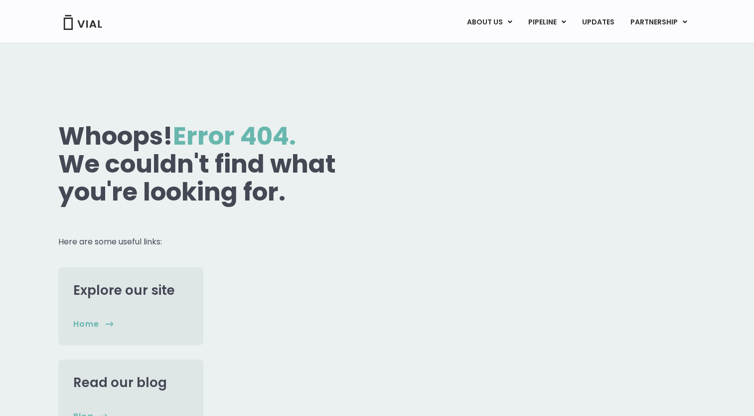 The width and height of the screenshot is (754, 416). Describe the element at coordinates (489, 22) in the screenshot. I see `a: ABOUT USMenu Toggle` at that location.